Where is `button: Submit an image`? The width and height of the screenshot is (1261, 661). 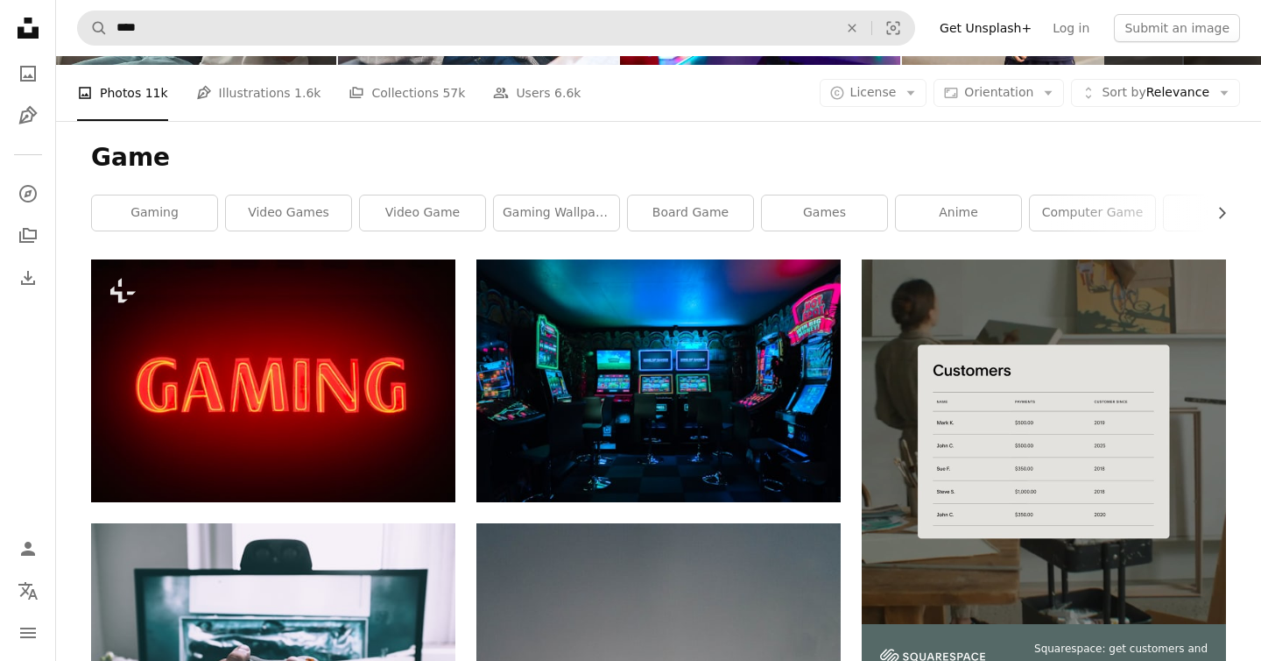
button: Submit an image is located at coordinates (1177, 28).